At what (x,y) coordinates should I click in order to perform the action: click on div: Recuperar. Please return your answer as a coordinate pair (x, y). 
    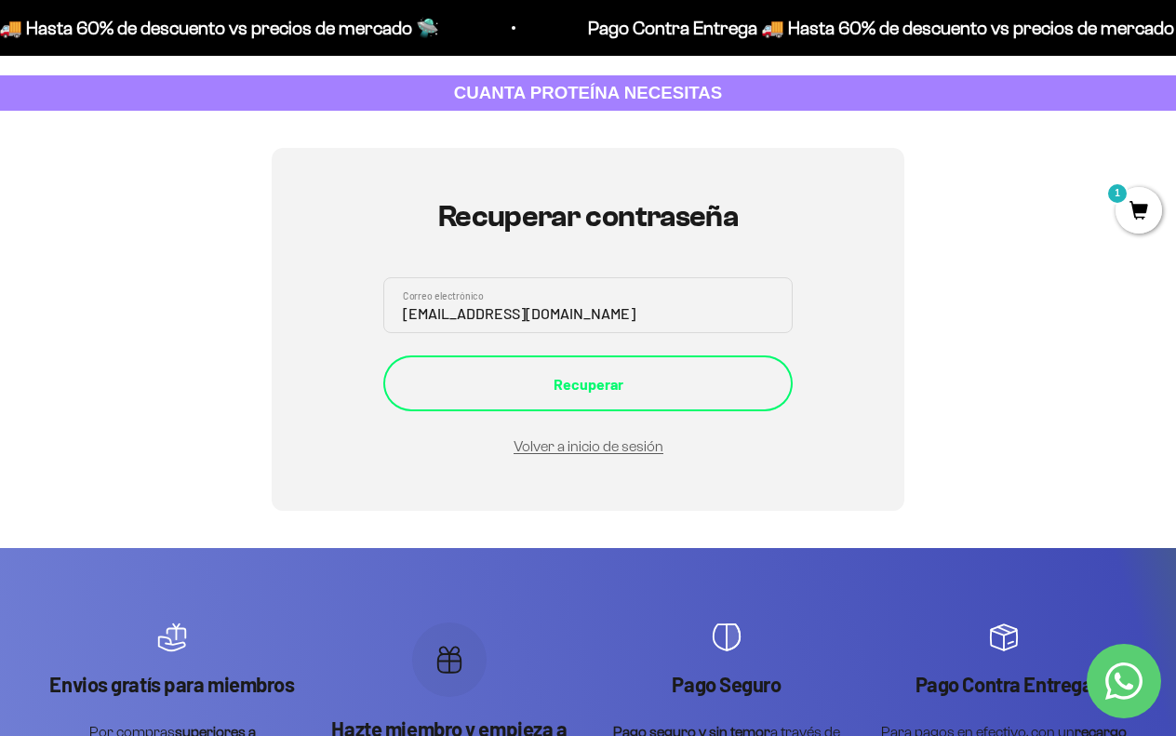
    Looking at the image, I should click on (588, 384).